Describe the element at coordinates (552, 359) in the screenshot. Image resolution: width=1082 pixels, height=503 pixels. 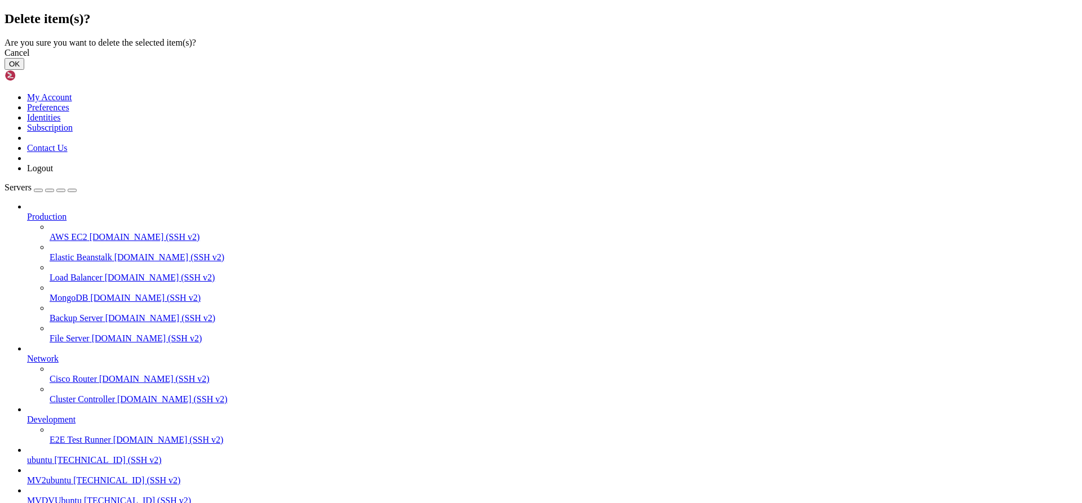
I see `a: Network` at that location.